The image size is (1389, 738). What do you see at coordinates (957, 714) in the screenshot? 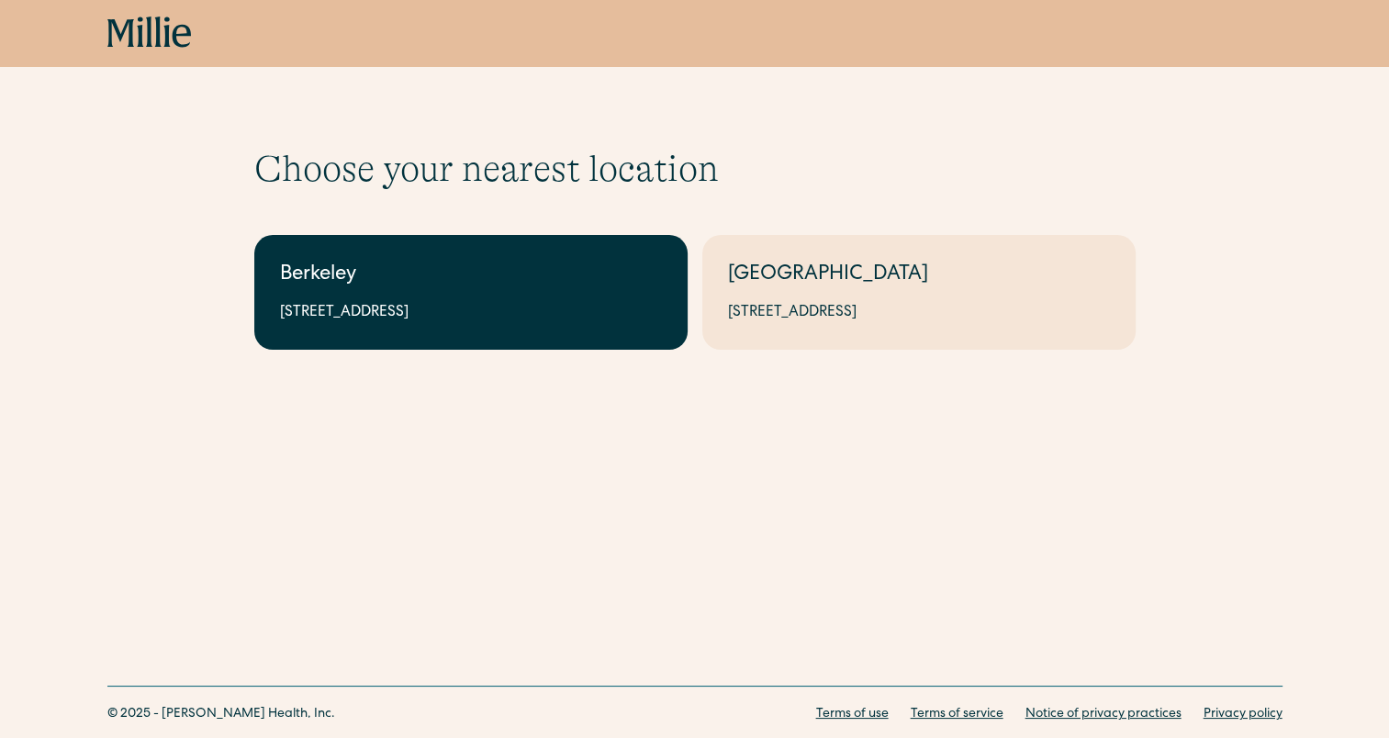
I see `a: Terms of service` at bounding box center [957, 714].